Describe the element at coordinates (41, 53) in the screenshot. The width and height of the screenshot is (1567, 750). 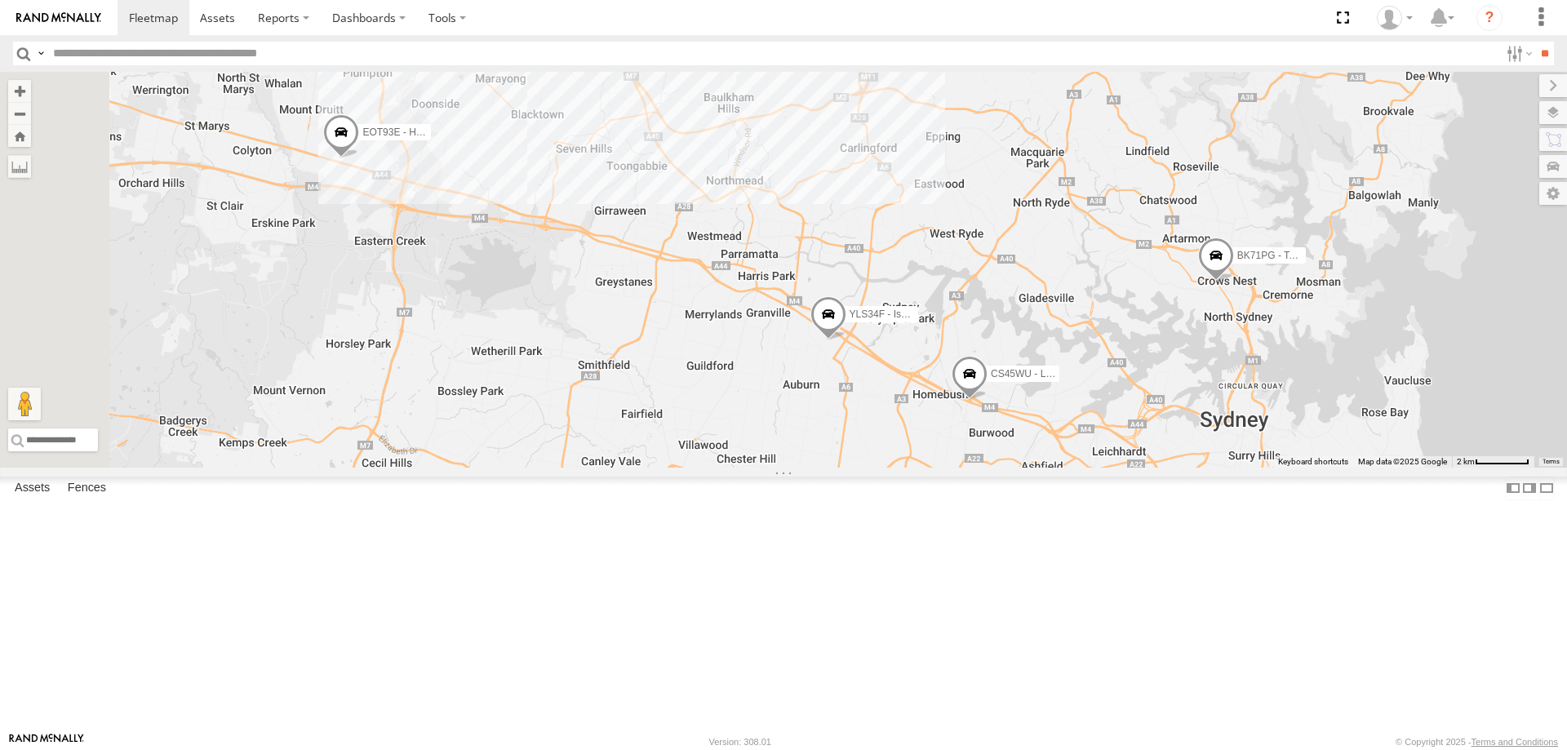
I see `label: Search Query` at that location.